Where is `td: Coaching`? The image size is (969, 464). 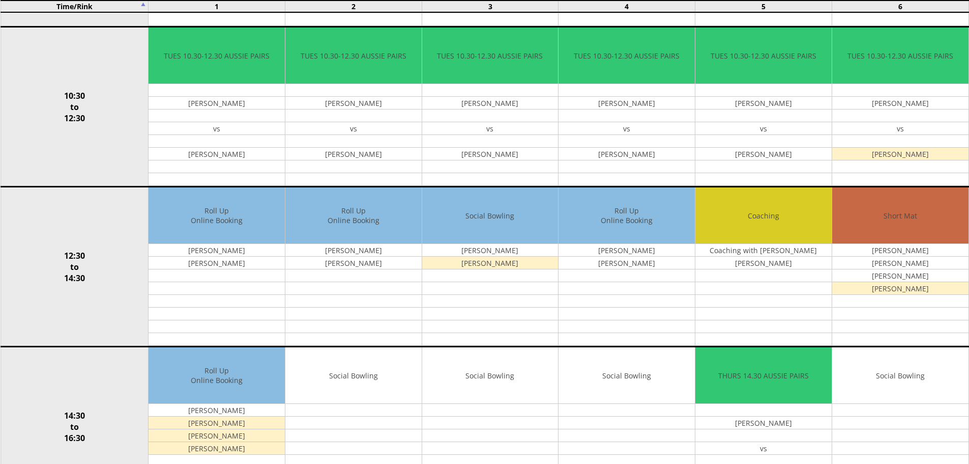
td: Coaching is located at coordinates (764, 215).